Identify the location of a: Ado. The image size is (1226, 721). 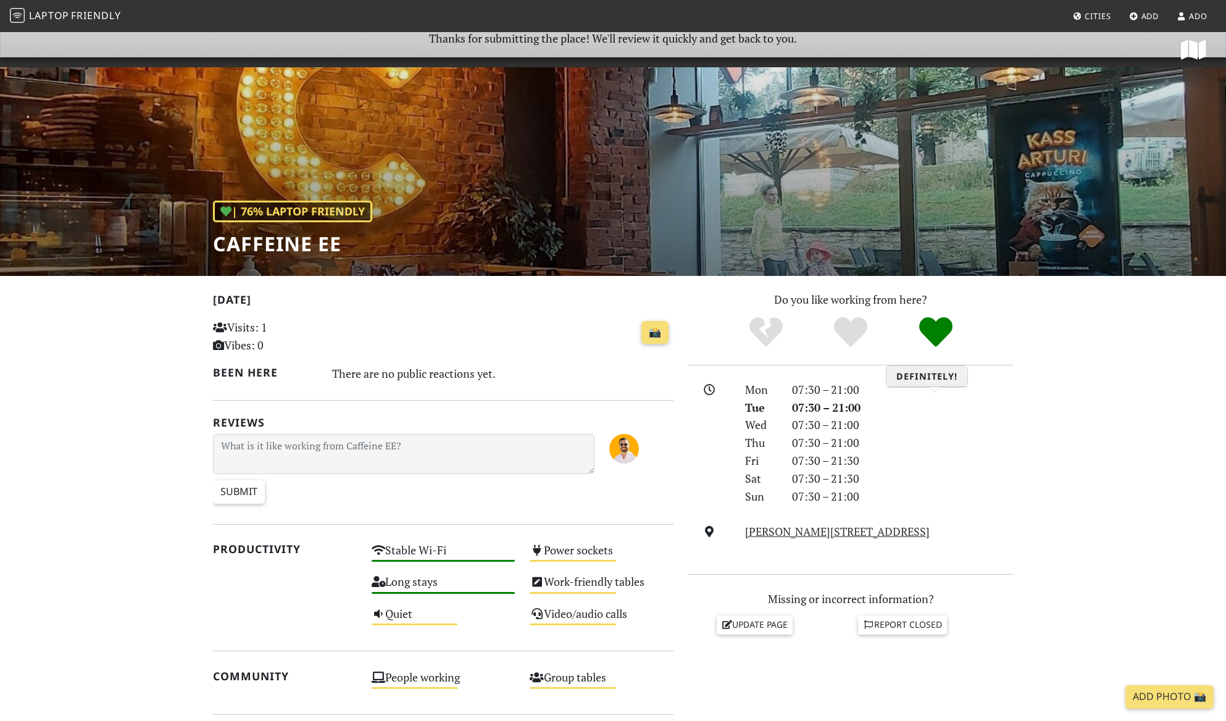
(1192, 16).